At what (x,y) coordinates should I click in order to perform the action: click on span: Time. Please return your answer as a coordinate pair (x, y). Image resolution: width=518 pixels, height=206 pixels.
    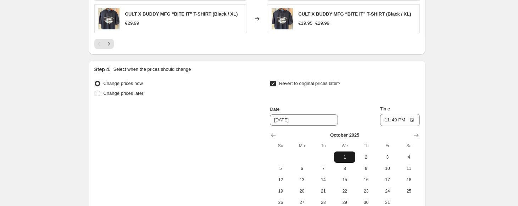
    Looking at the image, I should click on (385, 109).